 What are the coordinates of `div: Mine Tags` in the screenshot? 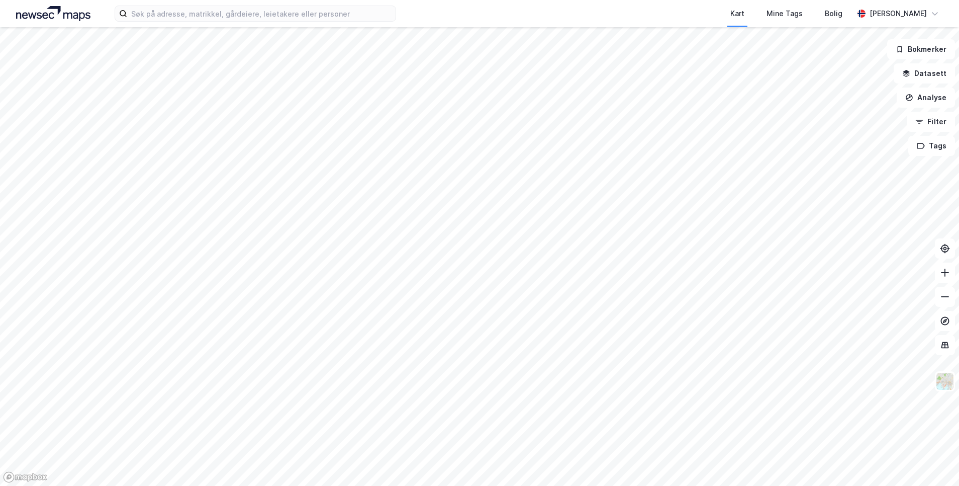 It's located at (785, 14).